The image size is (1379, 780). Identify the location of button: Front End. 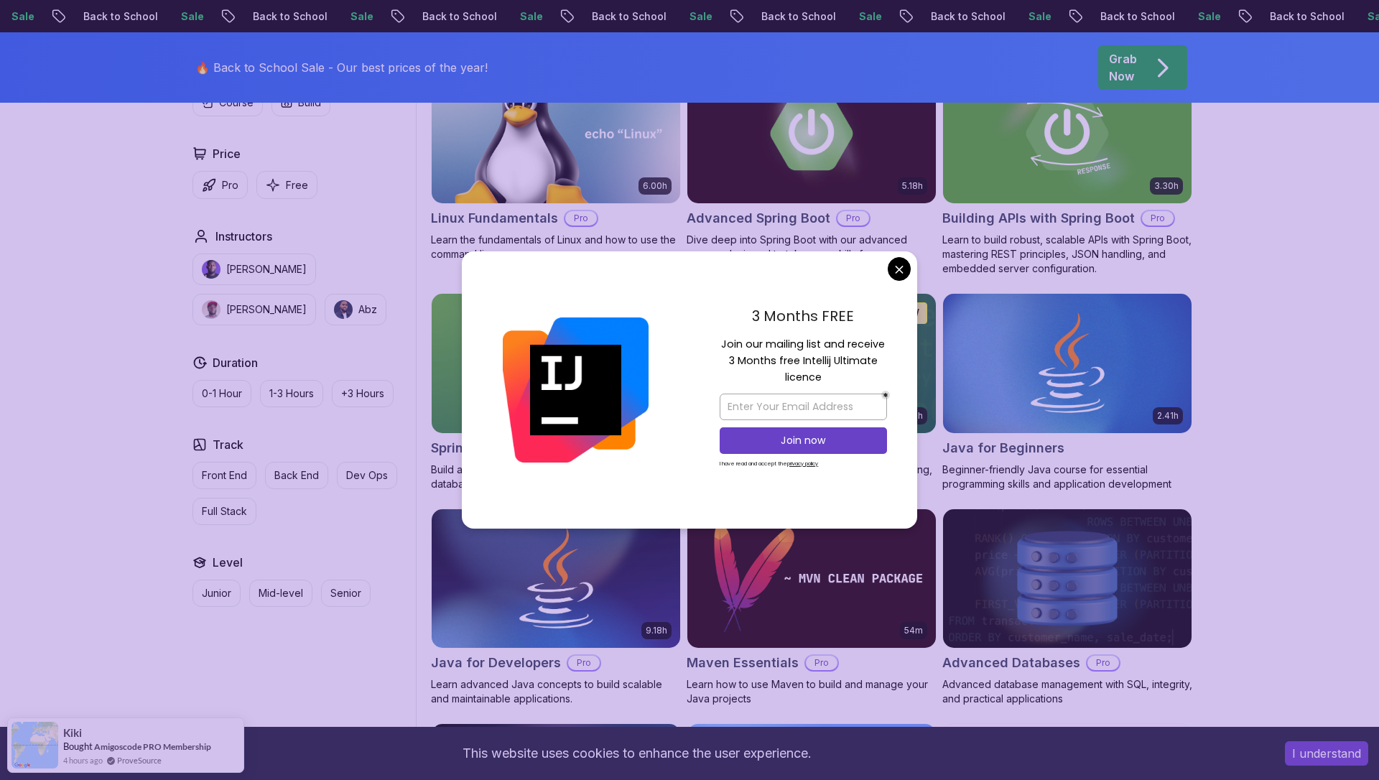
(224, 476).